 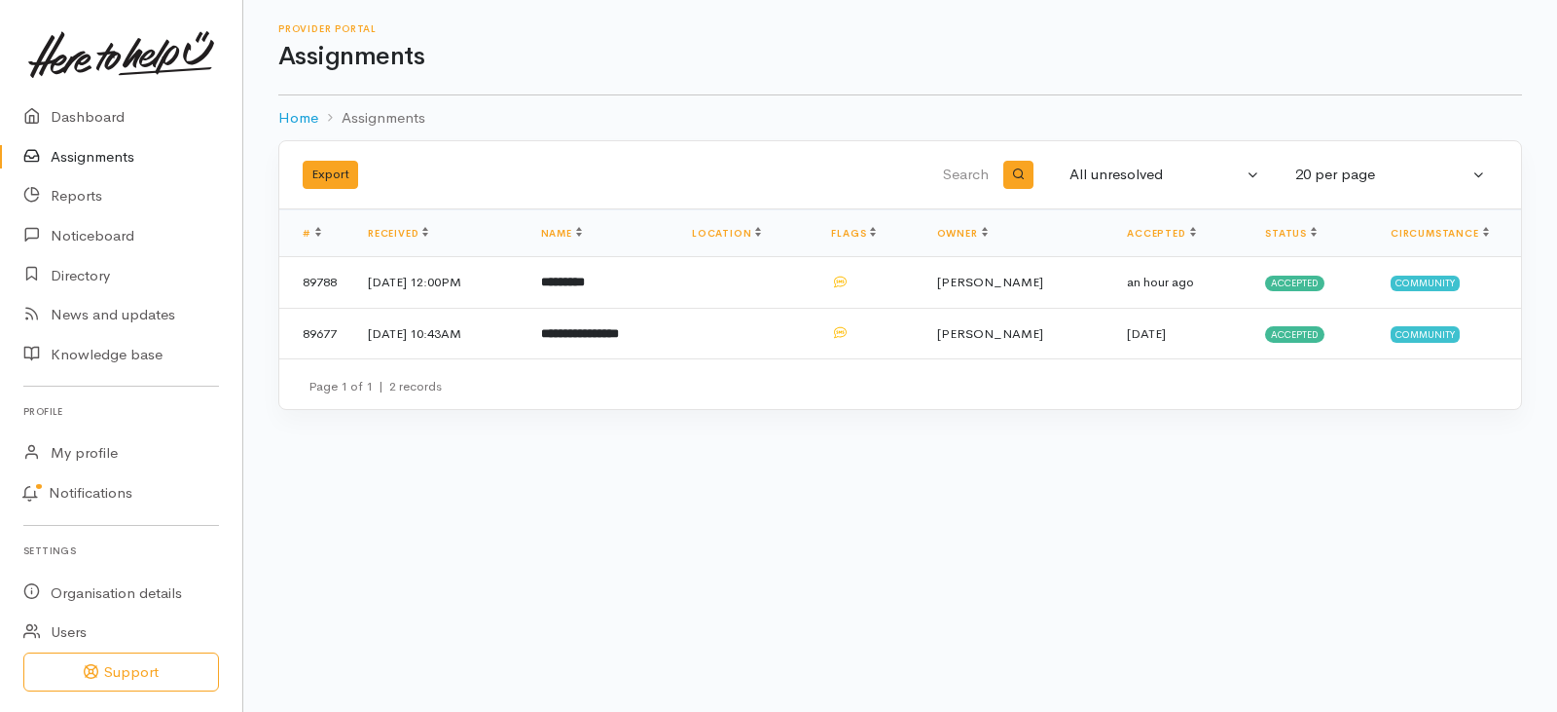 What do you see at coordinates (121, 672) in the screenshot?
I see `button: Support` at bounding box center [121, 672].